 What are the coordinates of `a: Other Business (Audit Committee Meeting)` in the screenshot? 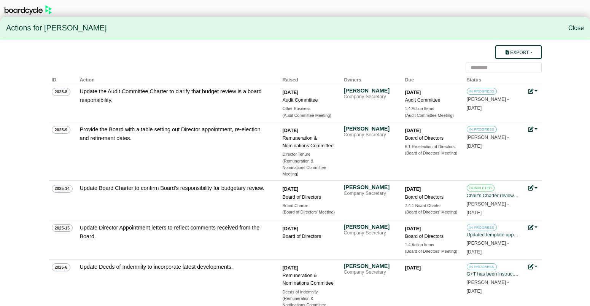 It's located at (309, 112).